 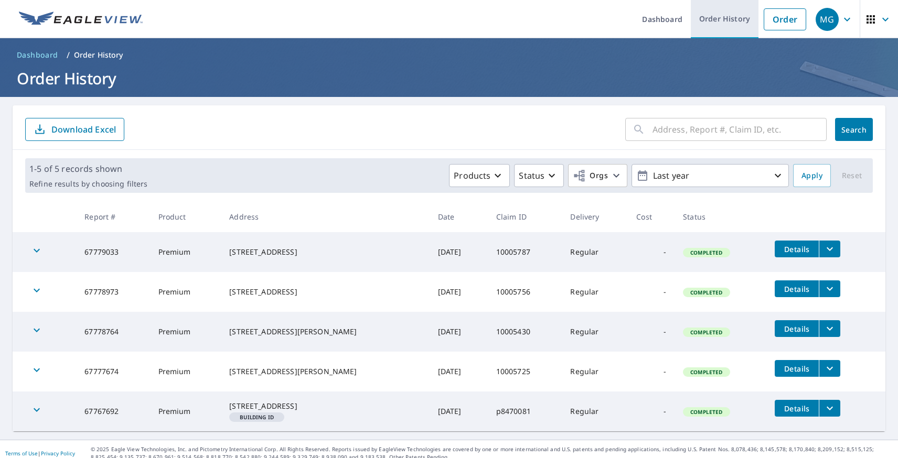 What do you see at coordinates (525, 292) in the screenshot?
I see `td: 10005756` at bounding box center [525, 292].